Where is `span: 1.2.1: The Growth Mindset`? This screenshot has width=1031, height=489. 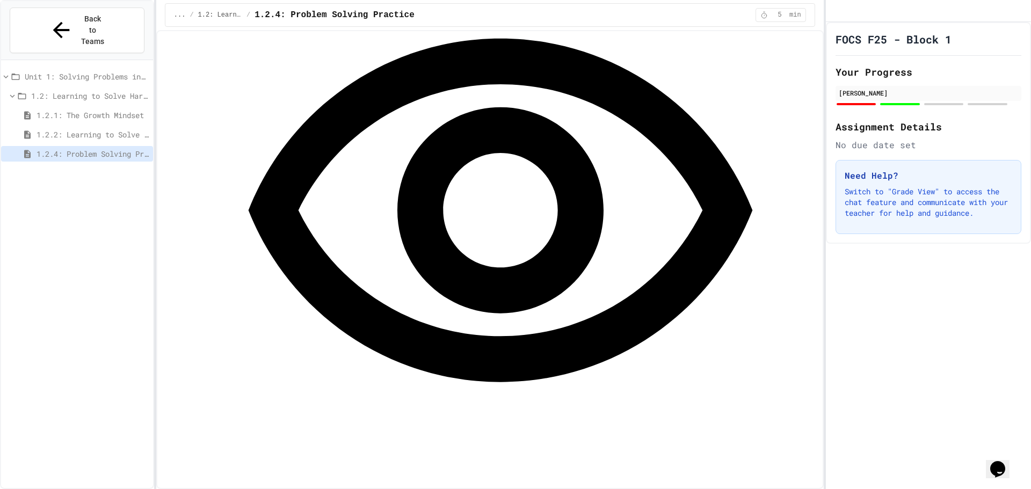
span: 1.2.1: The Growth Mindset is located at coordinates (92, 115).